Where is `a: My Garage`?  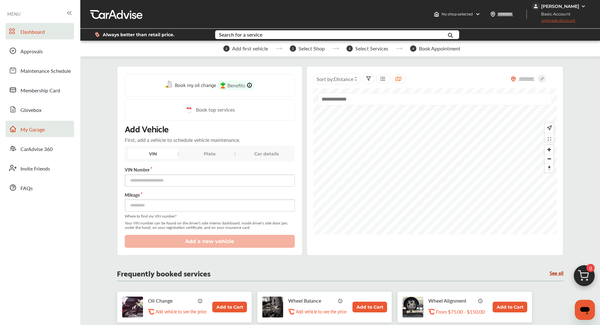 a: My Garage is located at coordinates (40, 129).